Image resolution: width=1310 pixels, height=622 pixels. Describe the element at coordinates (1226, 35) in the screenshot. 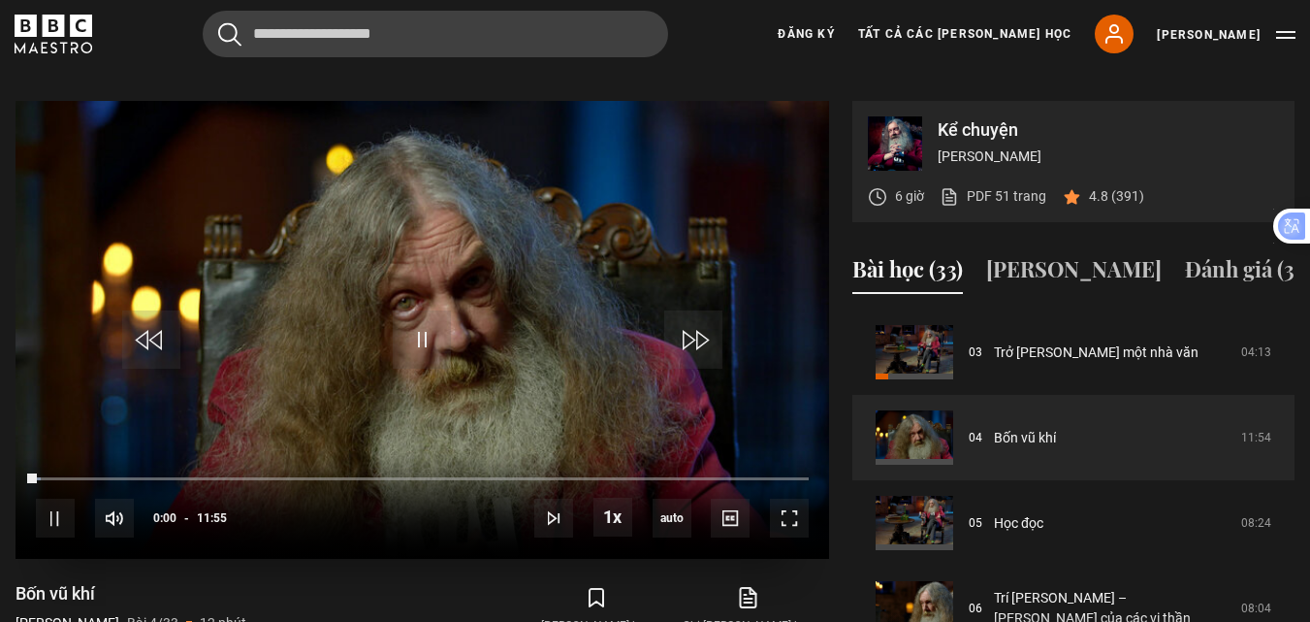

I see `button: Chuyển đổi điều hướng` at that location.